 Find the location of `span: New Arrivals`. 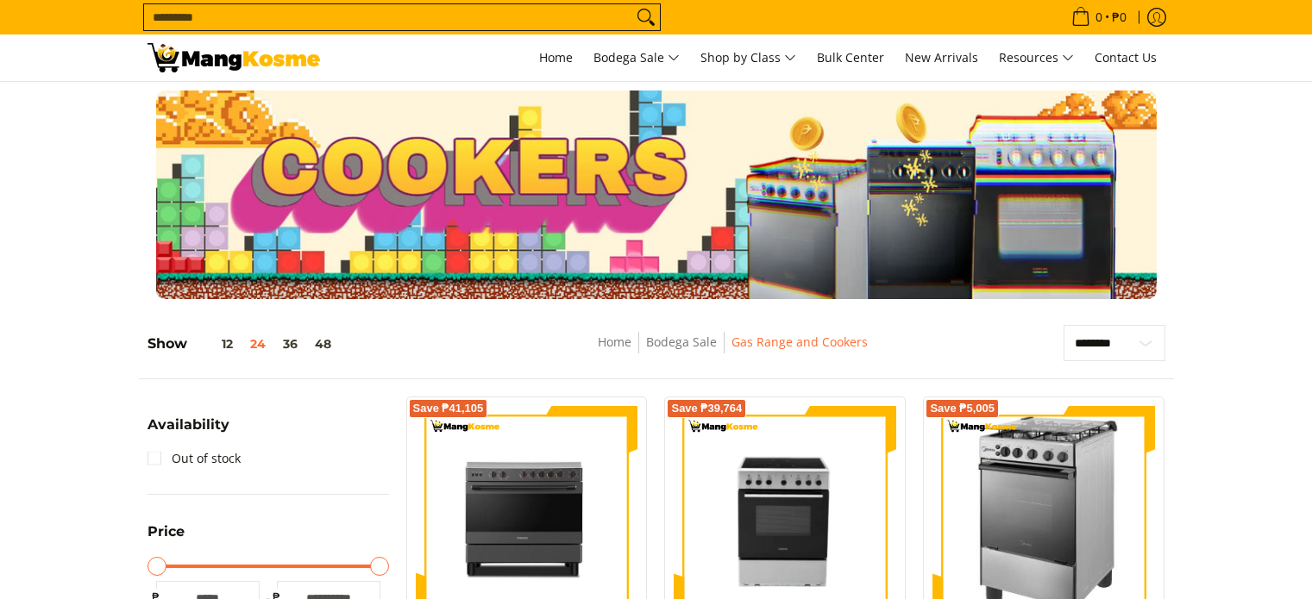

span: New Arrivals is located at coordinates (941, 57).